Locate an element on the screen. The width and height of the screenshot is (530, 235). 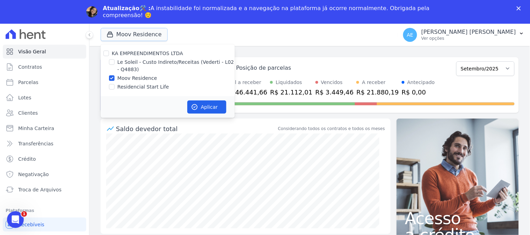
a: Visão Geral is located at coordinates (44, 52).